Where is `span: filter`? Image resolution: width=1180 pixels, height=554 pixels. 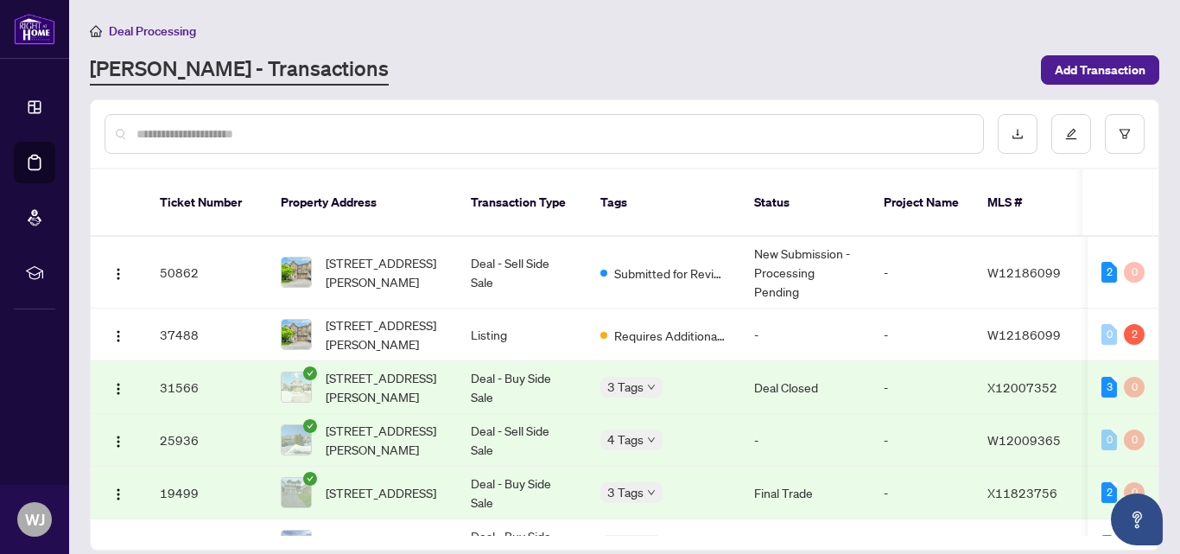 span: filter is located at coordinates (1125, 134).